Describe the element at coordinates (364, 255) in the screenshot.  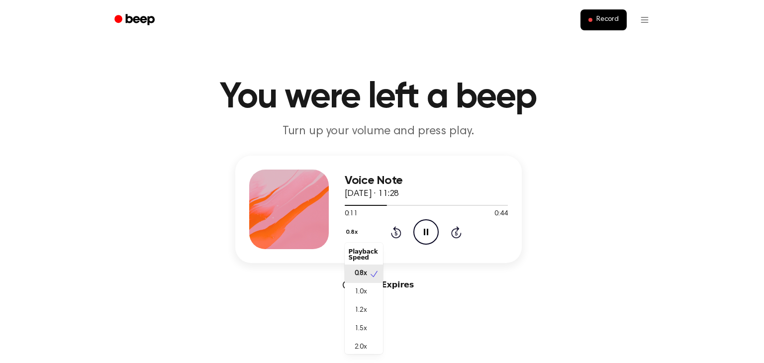
I see `div: Playback Speed` at that location.